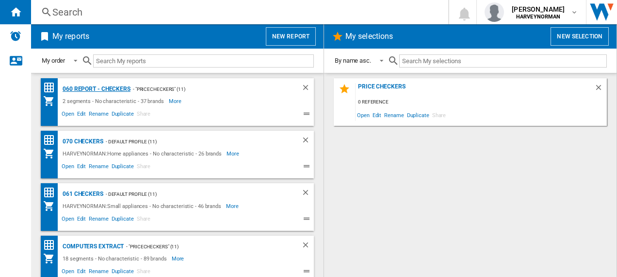 The width and height of the screenshot is (617, 277). I want to click on div: 060 report - Checkers, so click(95, 89).